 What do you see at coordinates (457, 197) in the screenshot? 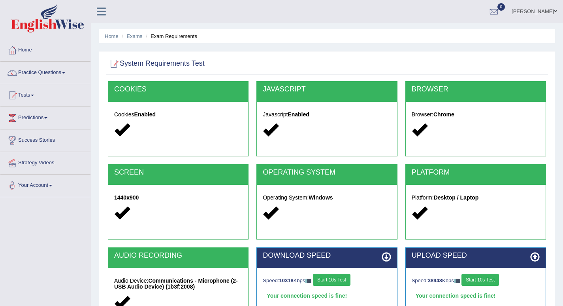
I see `strong: Desktop / Laptop` at bounding box center [457, 197].